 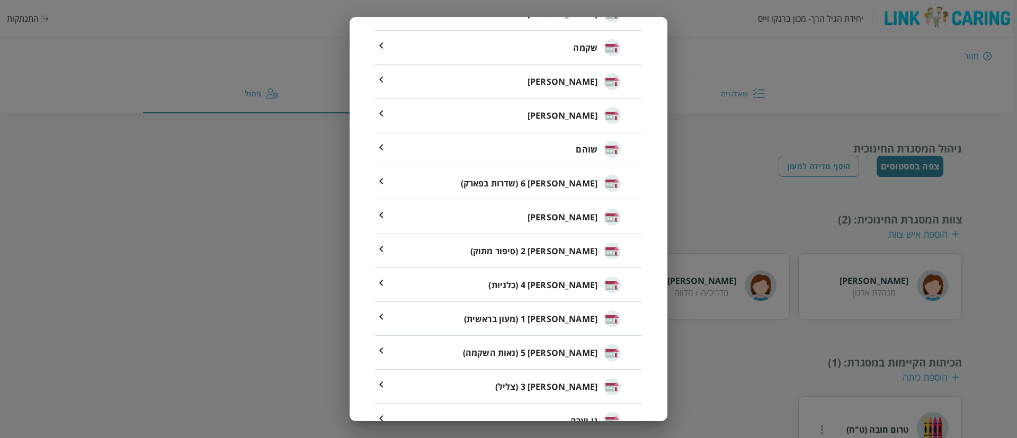 What do you see at coordinates (613, 183) in the screenshot?
I see `img: מיקה 6 (שדרות בפארק)` at bounding box center [613, 183].